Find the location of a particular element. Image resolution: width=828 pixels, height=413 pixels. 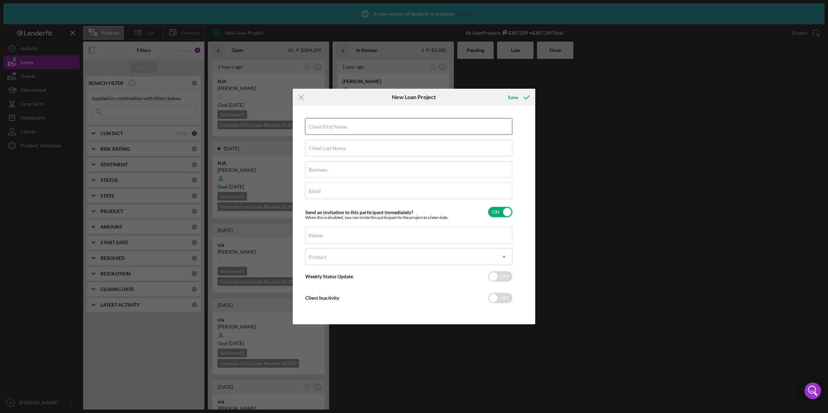

label: Client First Name is located at coordinates (328, 127).